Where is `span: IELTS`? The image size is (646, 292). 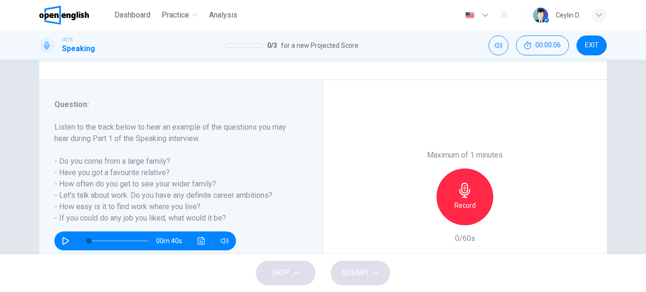
span: IELTS is located at coordinates (67, 40).